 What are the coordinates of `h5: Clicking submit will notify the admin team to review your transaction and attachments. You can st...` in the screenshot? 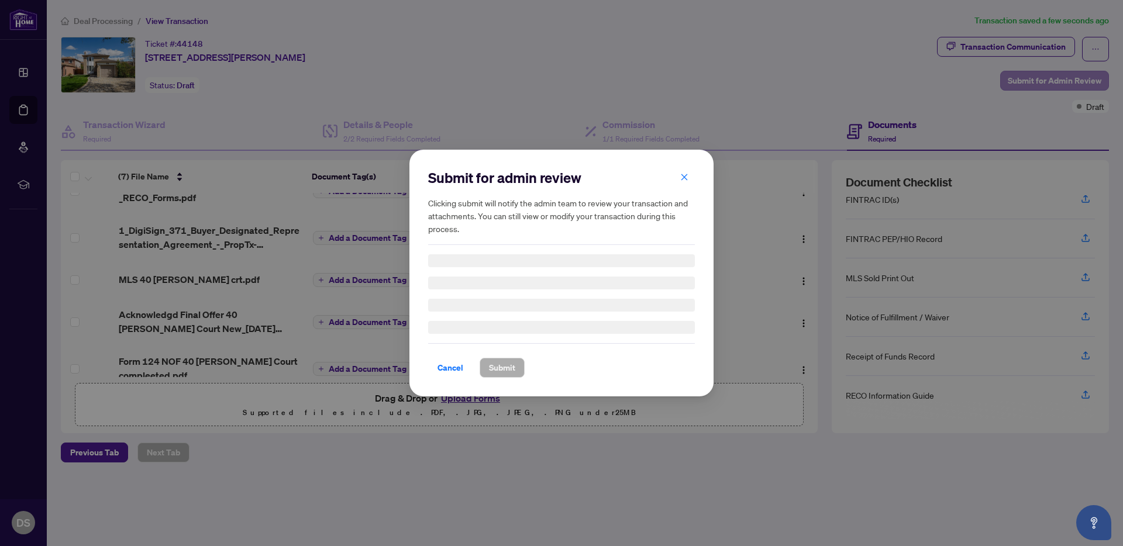 It's located at (562, 216).